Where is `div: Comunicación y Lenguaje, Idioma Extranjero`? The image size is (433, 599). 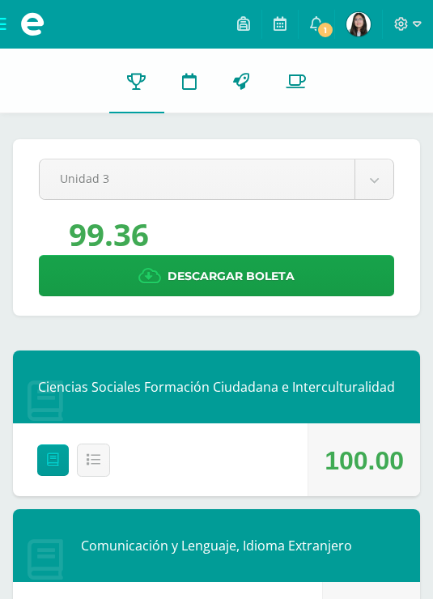
div: Comunicación y Lenguaje, Idioma Extranjero is located at coordinates (216, 545).